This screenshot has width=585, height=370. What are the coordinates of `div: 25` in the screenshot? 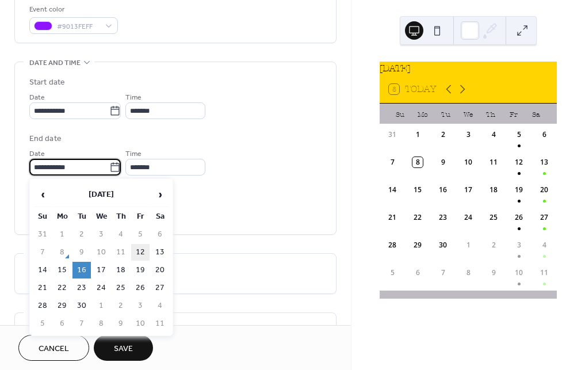 It's located at (494, 218).